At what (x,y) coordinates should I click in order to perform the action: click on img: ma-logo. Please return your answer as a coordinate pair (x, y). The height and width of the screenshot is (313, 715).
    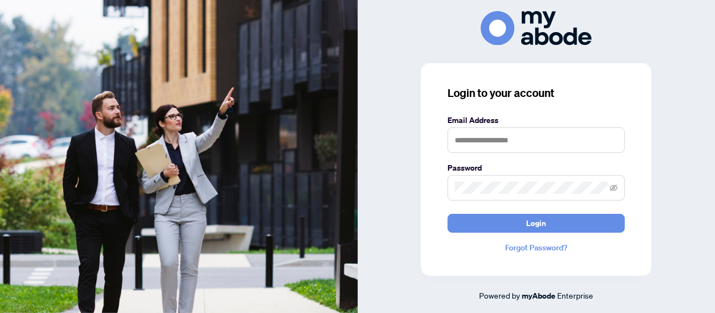
    Looking at the image, I should click on (536, 28).